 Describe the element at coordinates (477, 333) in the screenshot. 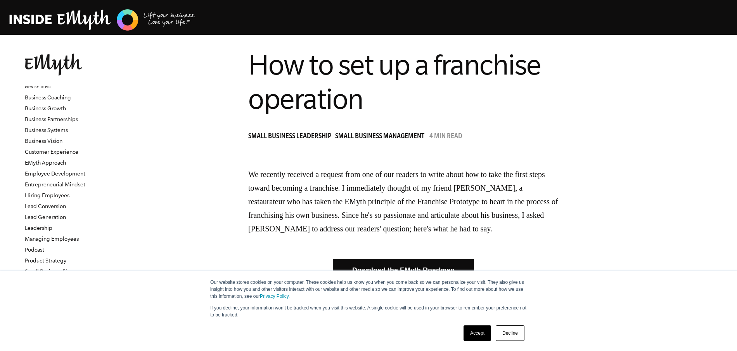

I see `a: Accept` at that location.